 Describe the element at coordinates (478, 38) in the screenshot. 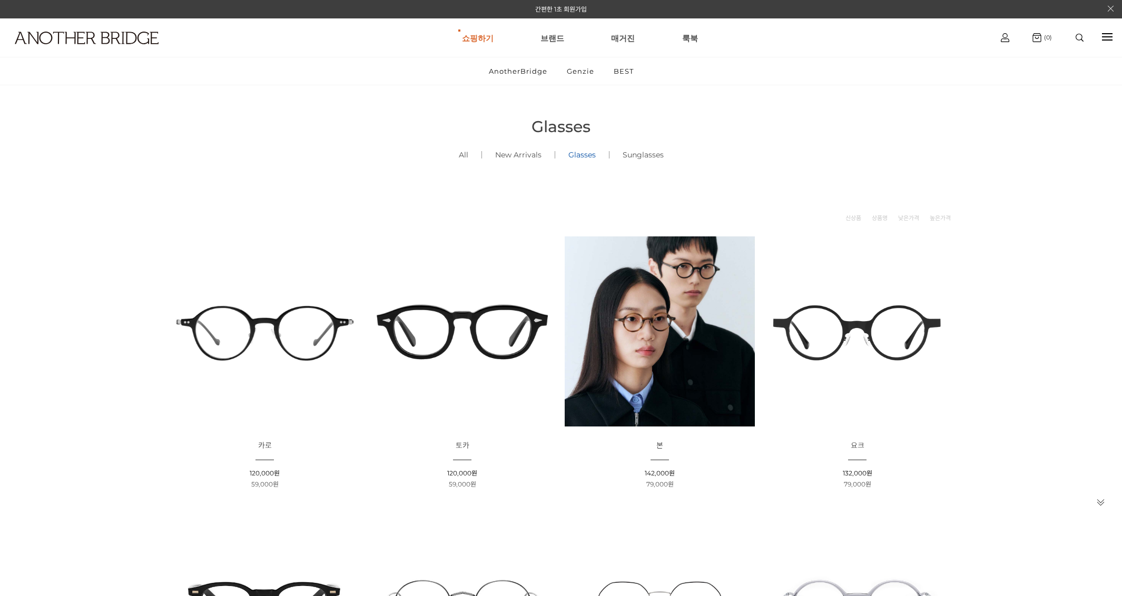

I see `a: 쇼핑하기` at that location.